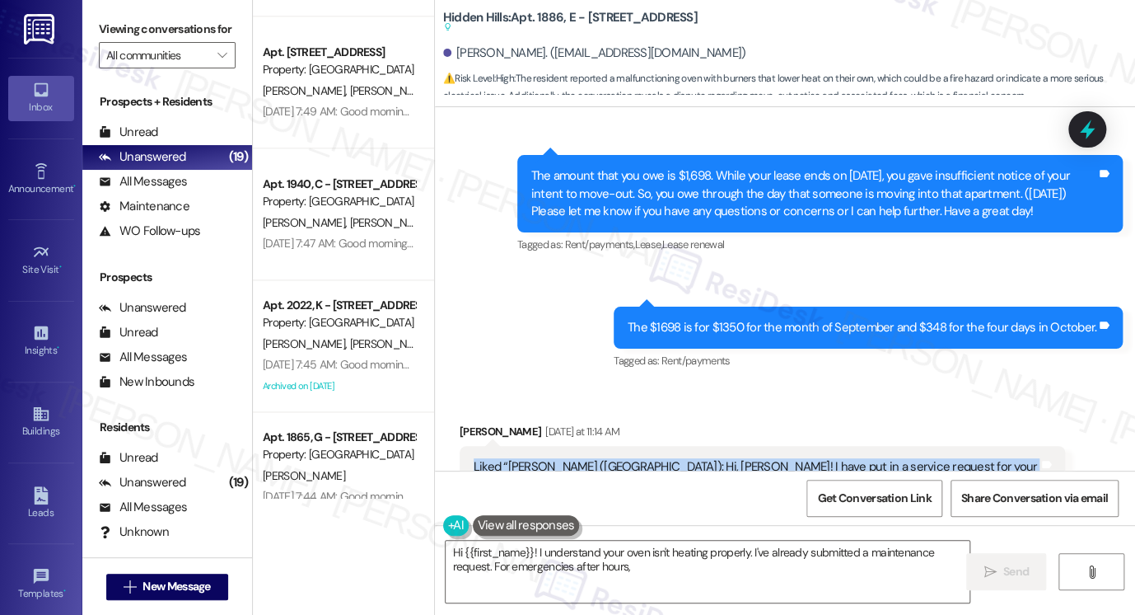 The image size is (1135, 615). I want to click on span: Lease ,, so click(648, 244).